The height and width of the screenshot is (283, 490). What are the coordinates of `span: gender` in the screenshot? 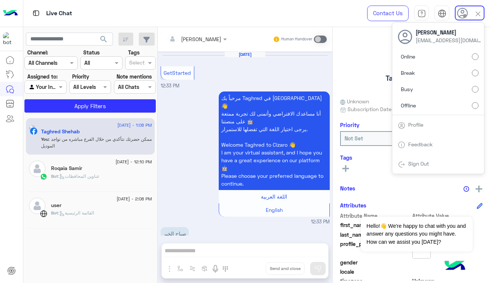 It's located at (376, 262).